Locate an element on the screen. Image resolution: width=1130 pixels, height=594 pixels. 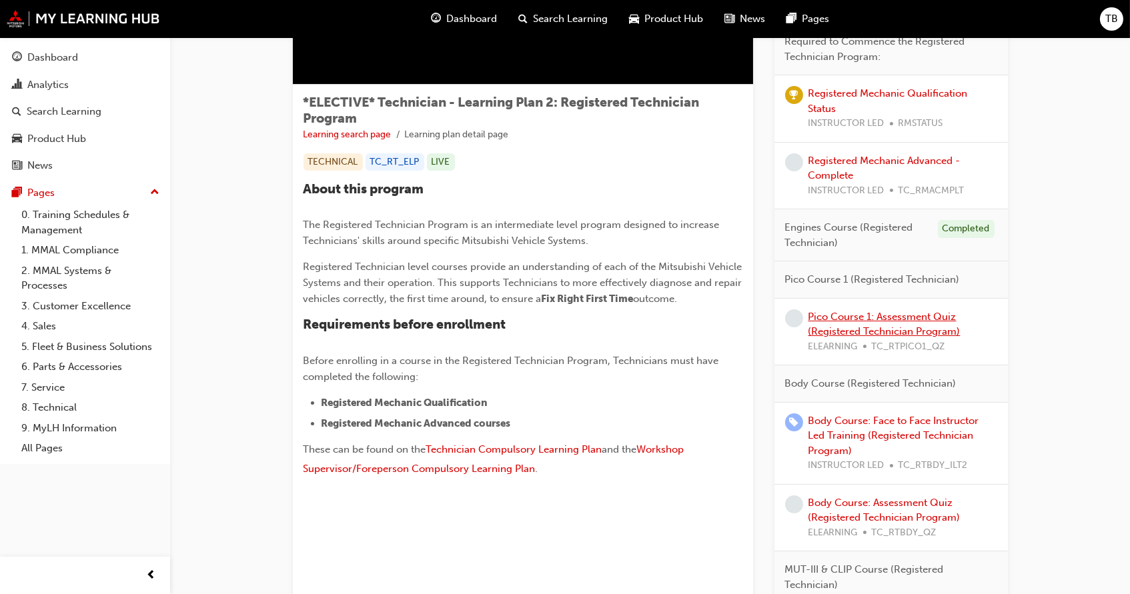
img: mmal is located at coordinates (83, 19).